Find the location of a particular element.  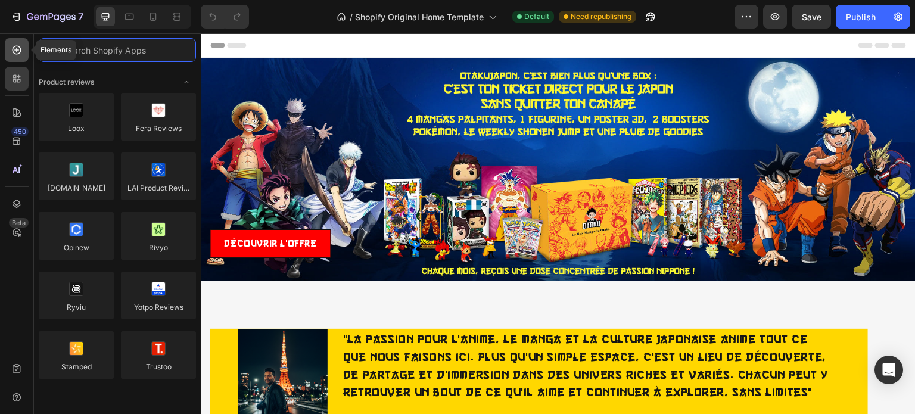

span: Save is located at coordinates (812, 17).